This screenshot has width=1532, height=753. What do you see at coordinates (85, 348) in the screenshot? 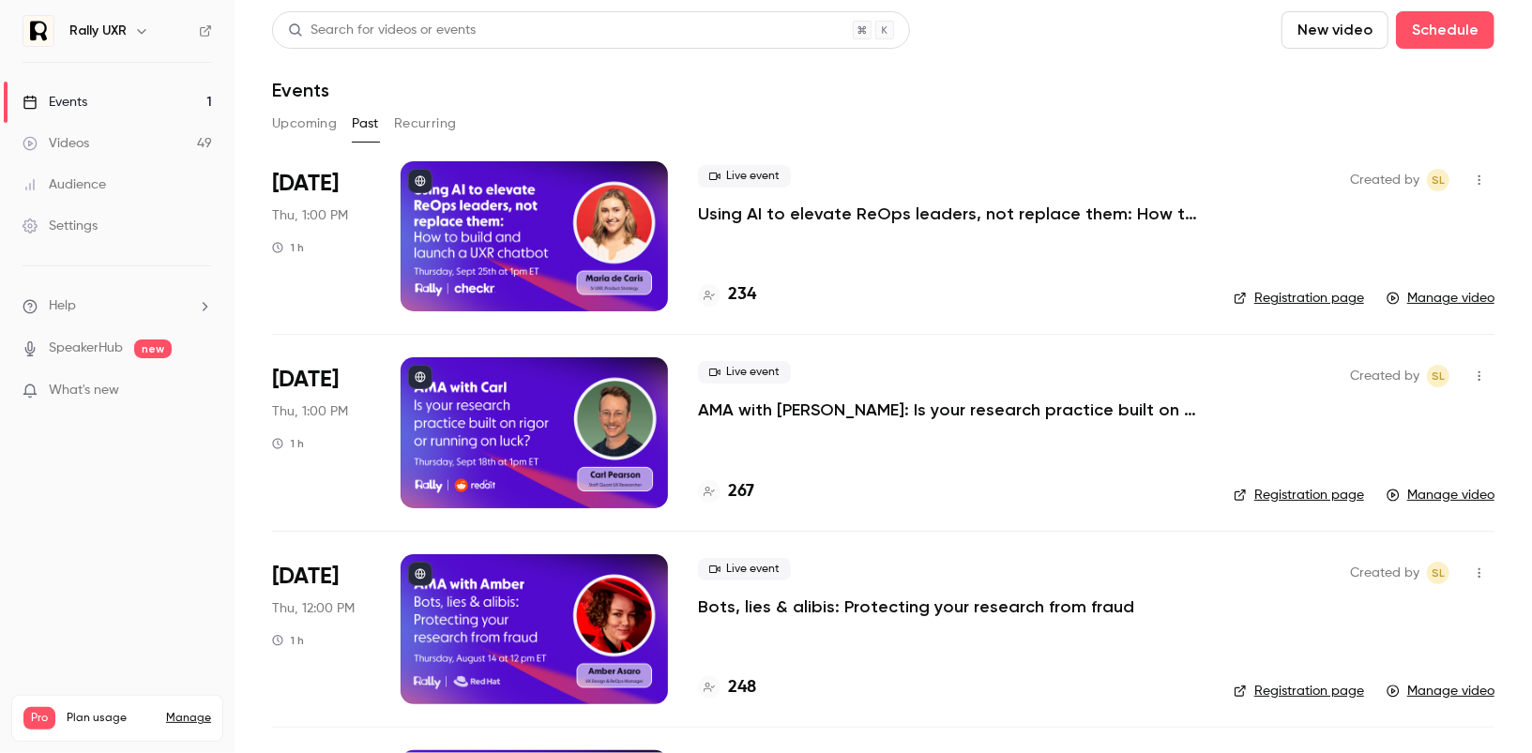
I see `a: SpeakerHub` at bounding box center [85, 348].